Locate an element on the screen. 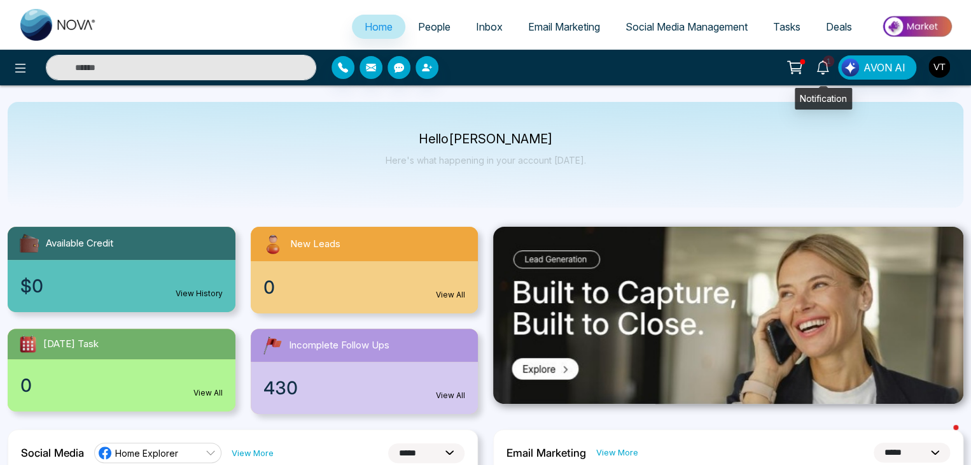 The width and height of the screenshot is (971, 465). span: Email Marketing is located at coordinates (564, 27).